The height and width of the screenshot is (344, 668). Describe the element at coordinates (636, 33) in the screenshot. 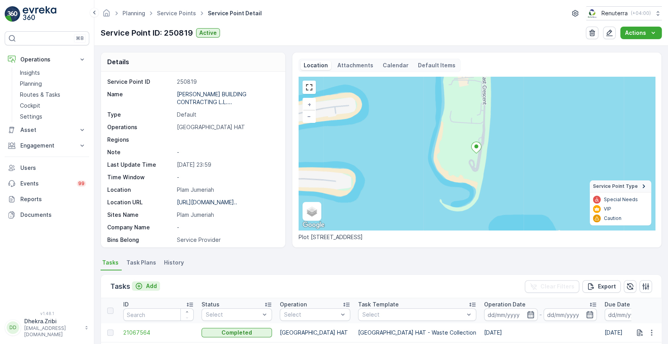

I see `p: Actions` at that location.